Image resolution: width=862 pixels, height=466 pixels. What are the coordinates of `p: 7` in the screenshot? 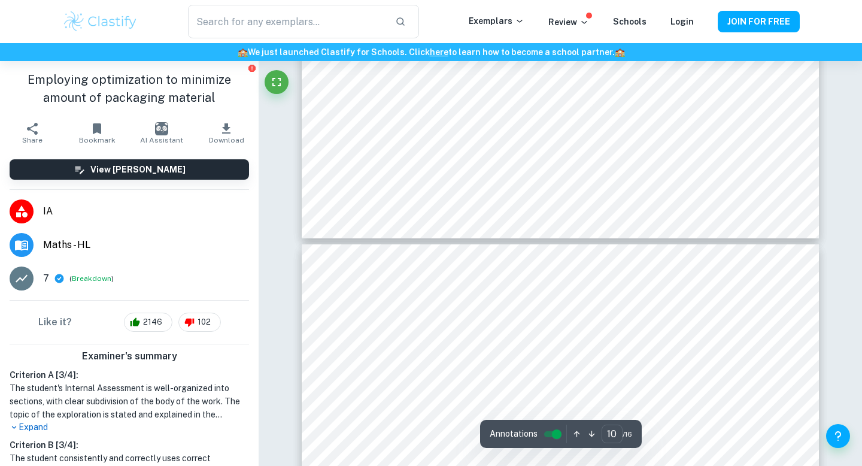 It's located at (46, 278).